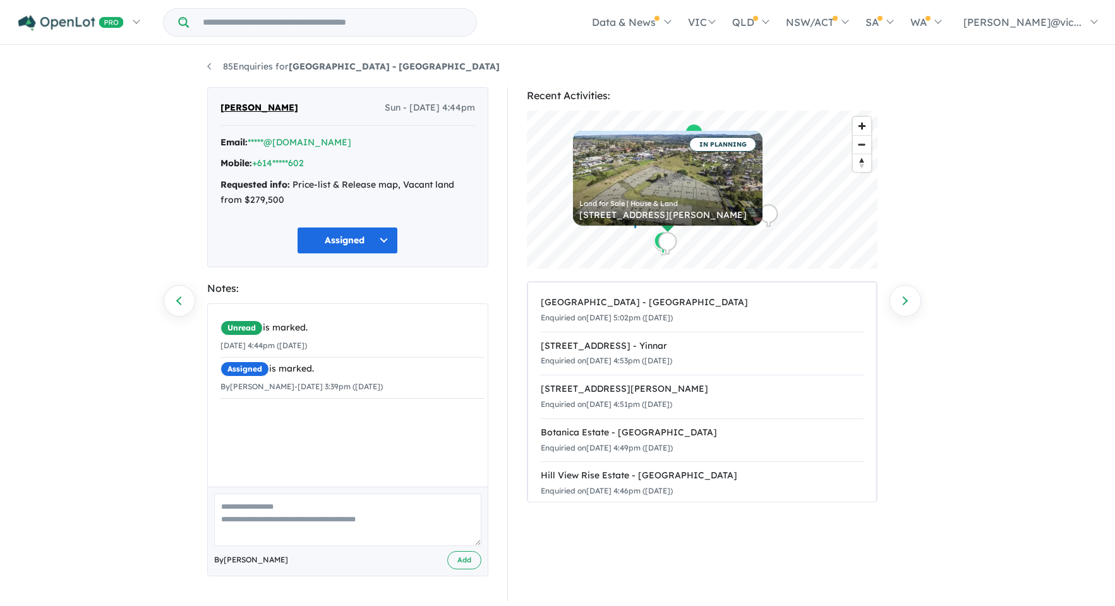 The image size is (1115, 606). What do you see at coordinates (558, 67) in the screenshot?
I see `nav: breadcrumb` at bounding box center [558, 67].